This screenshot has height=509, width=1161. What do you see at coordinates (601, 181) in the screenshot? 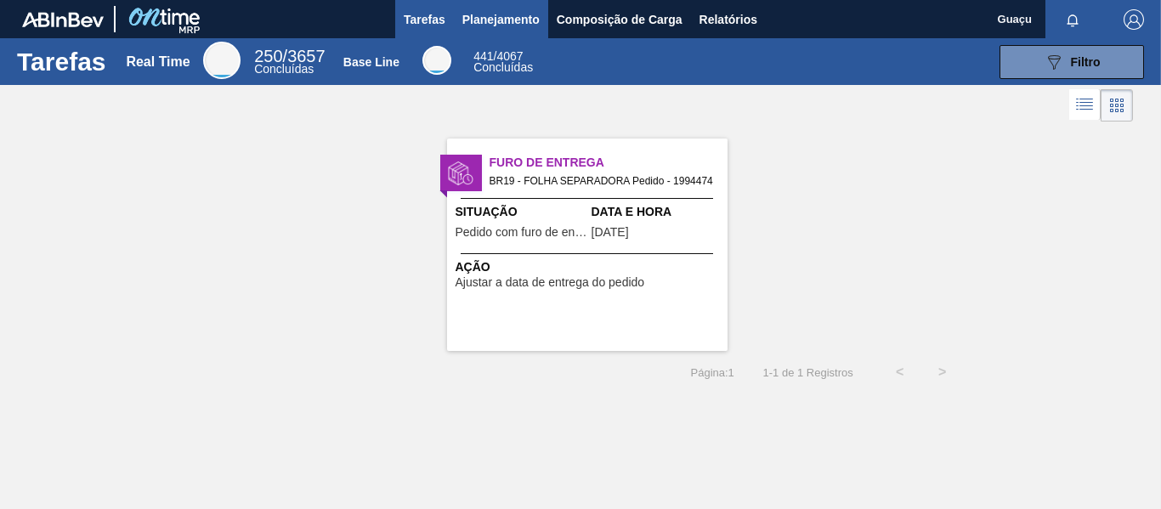
I see `span: BR19 - FOLHA SEPARADORA Pedido - 1994474` at bounding box center [601, 181].